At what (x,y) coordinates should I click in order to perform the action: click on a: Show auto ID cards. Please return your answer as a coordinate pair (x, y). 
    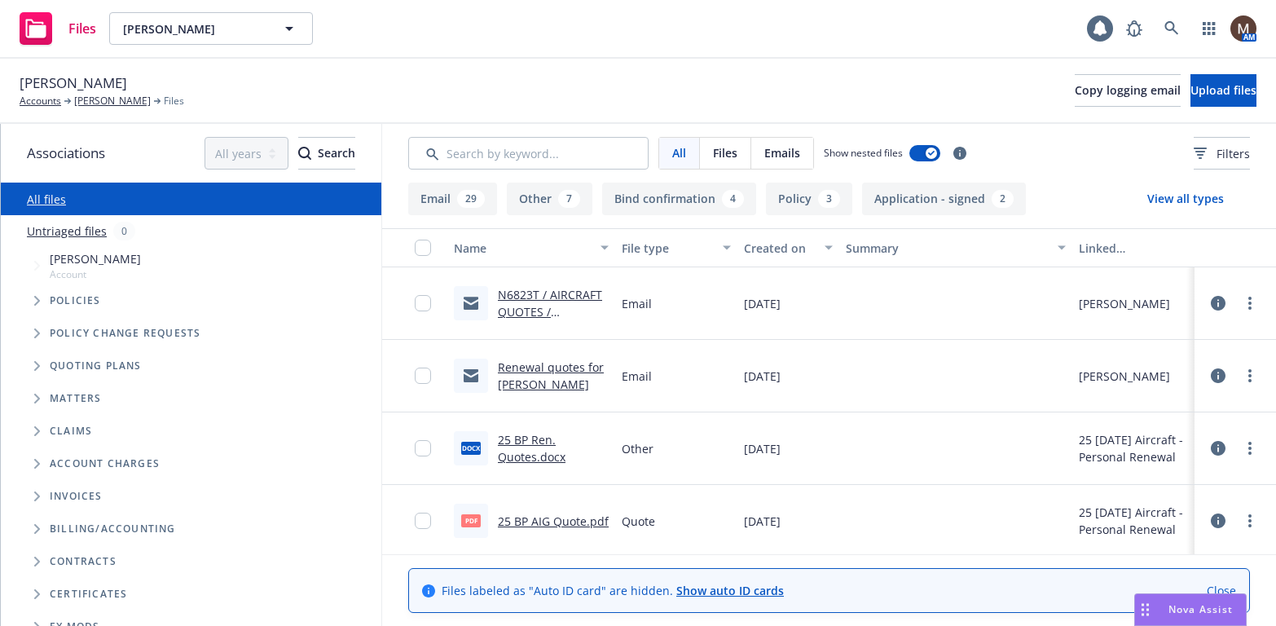
    Looking at the image, I should click on (730, 590).